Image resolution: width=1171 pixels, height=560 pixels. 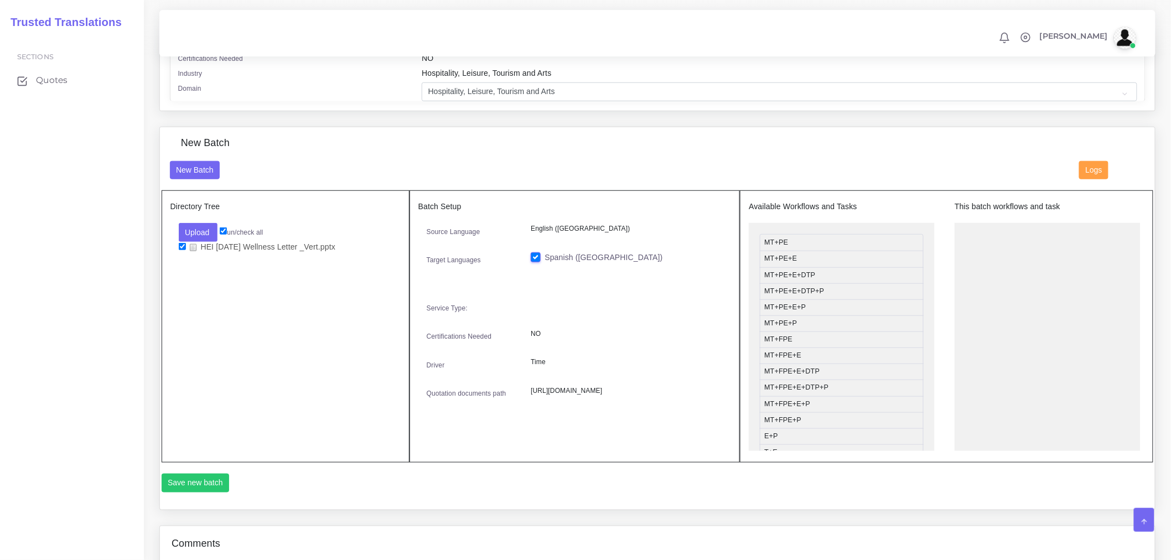 What do you see at coordinates (1094, 170) in the screenshot?
I see `span: Logs` at bounding box center [1094, 170].